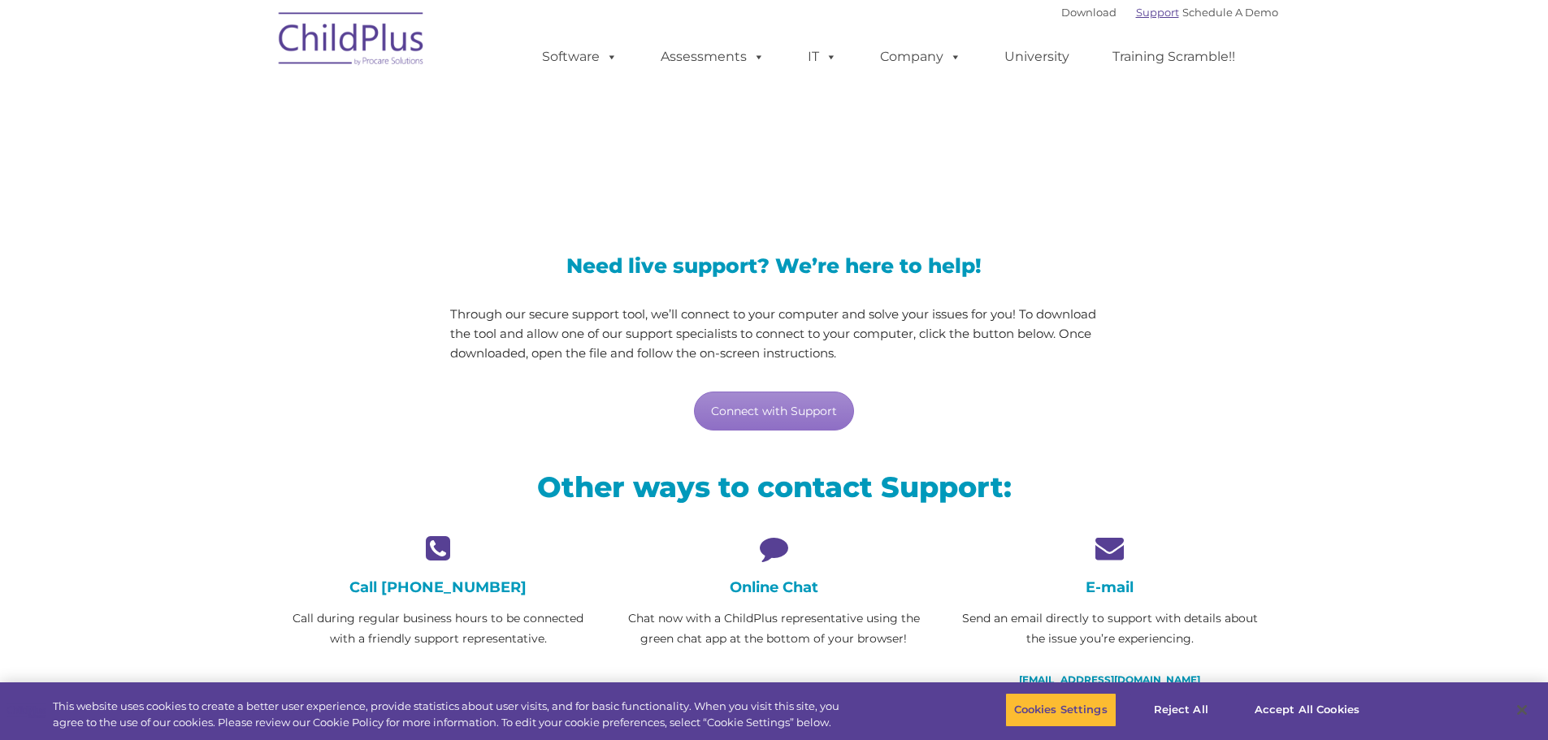  Describe the element at coordinates (1174, 57) in the screenshot. I see `a: Training Scramble!!` at that location.